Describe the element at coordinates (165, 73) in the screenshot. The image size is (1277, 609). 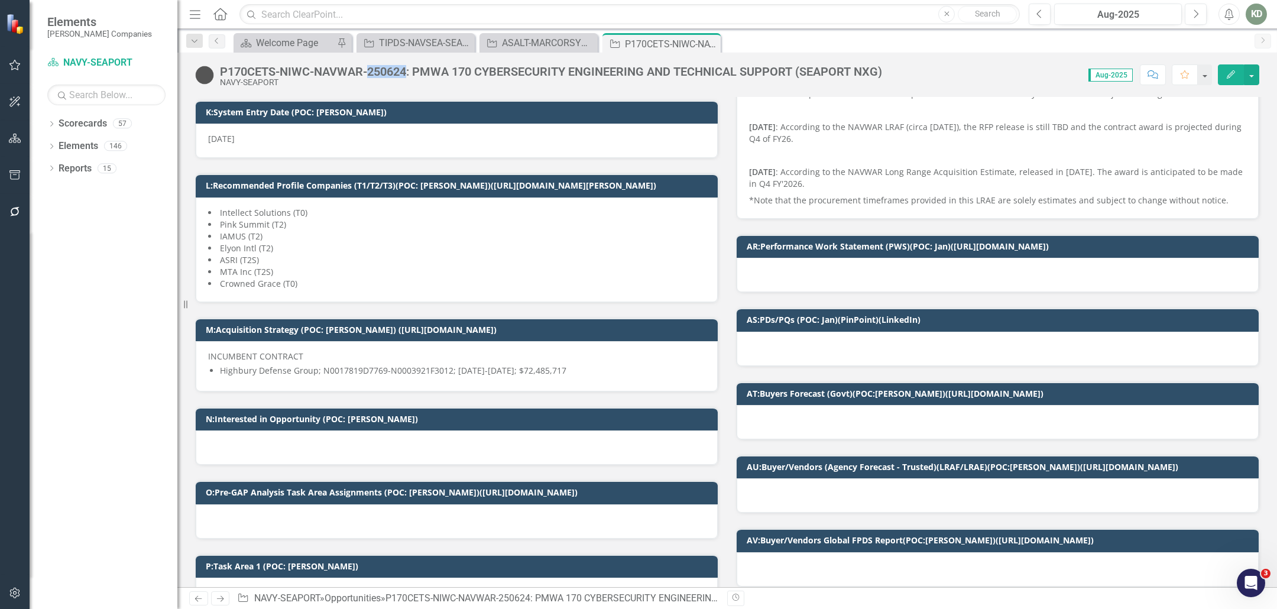
I see `div: Keywords by Traffic` at that location.